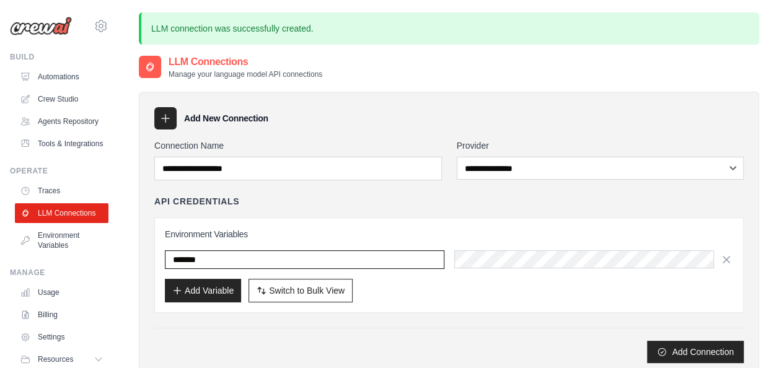 The image size is (779, 368). Describe the element at coordinates (301, 291) in the screenshot. I see `button: Switch to Bulk View` at that location.